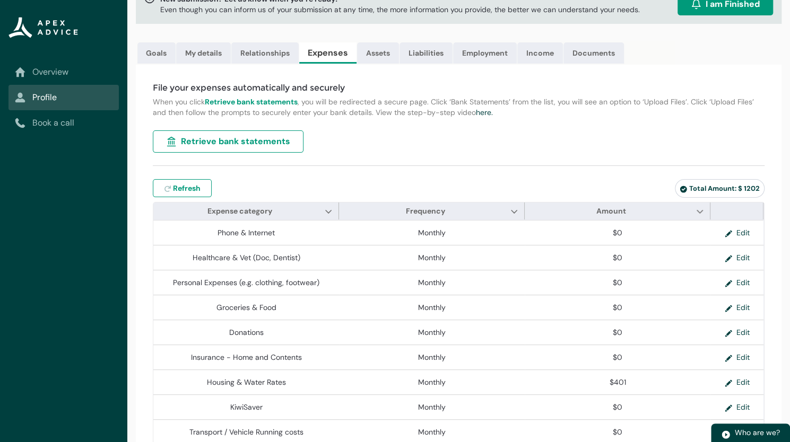  I want to click on li: Expenses, so click(328, 53).